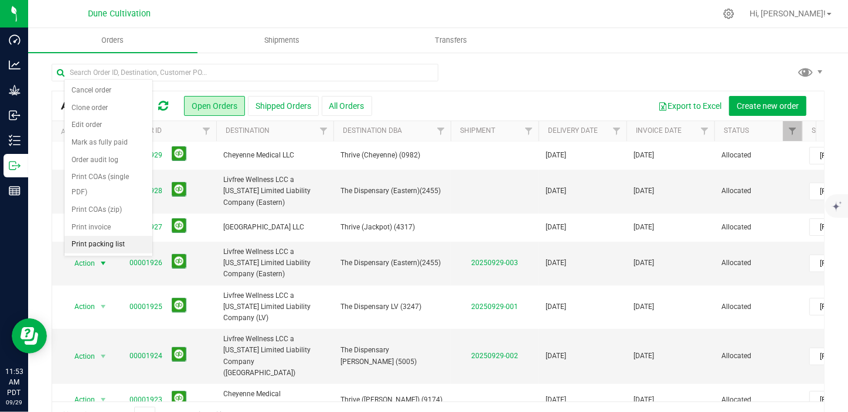 The width and height of the screenshot is (848, 412). I want to click on inline-svg: Grow, so click(15, 90).